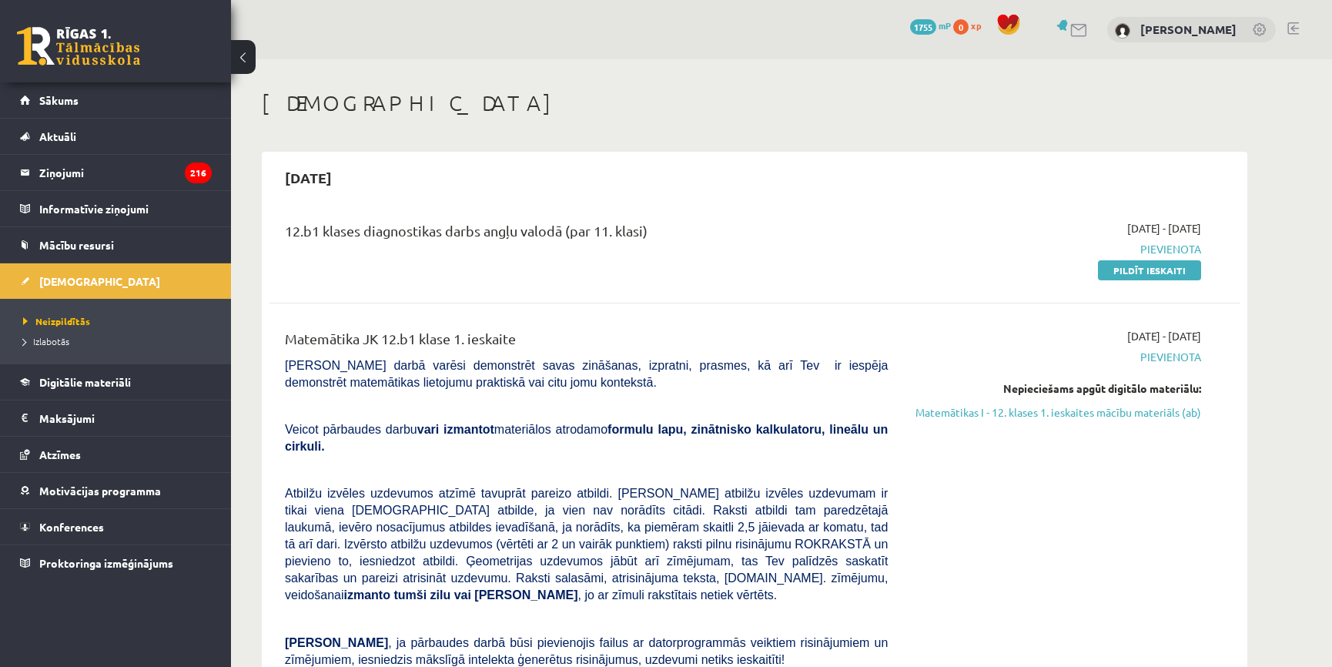  I want to click on span: Atzīmes, so click(60, 454).